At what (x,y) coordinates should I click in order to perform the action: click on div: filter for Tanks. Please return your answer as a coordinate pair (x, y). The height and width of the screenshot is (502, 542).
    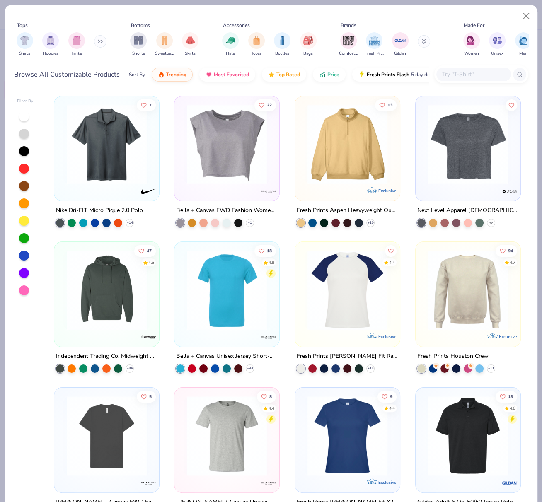
    Looking at the image, I should click on (77, 44).